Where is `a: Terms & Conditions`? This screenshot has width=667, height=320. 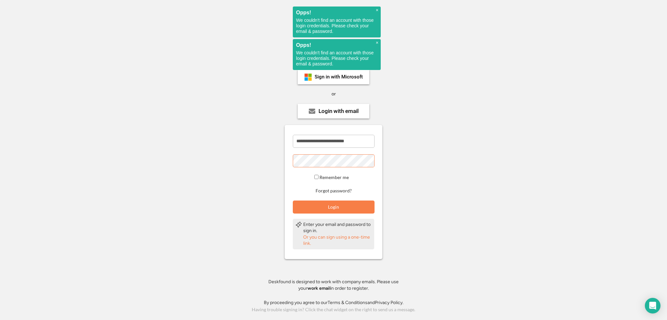
a: Terms & Conditions is located at coordinates (348, 303).